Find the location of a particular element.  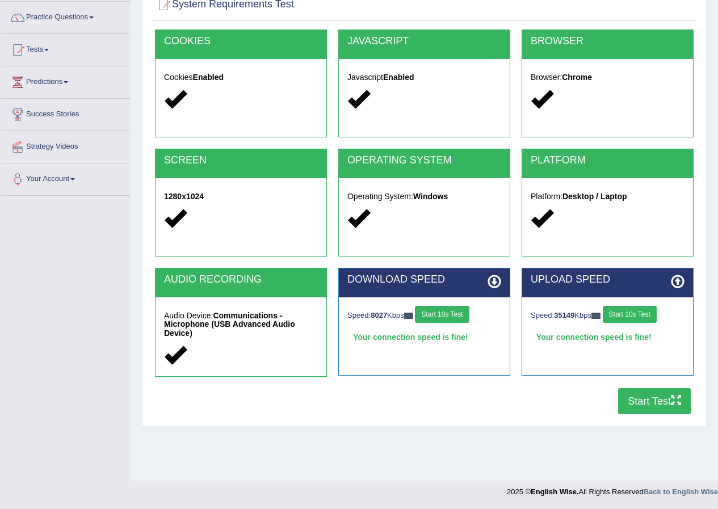

h2: OPERATING SYSTEM is located at coordinates (424, 161).